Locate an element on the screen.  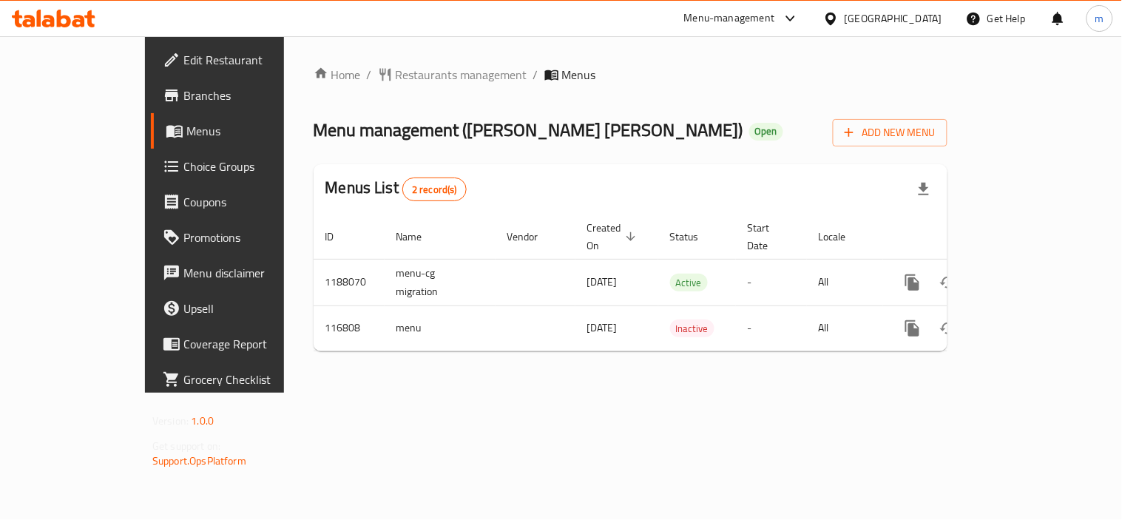
span: Active is located at coordinates (689, 283).